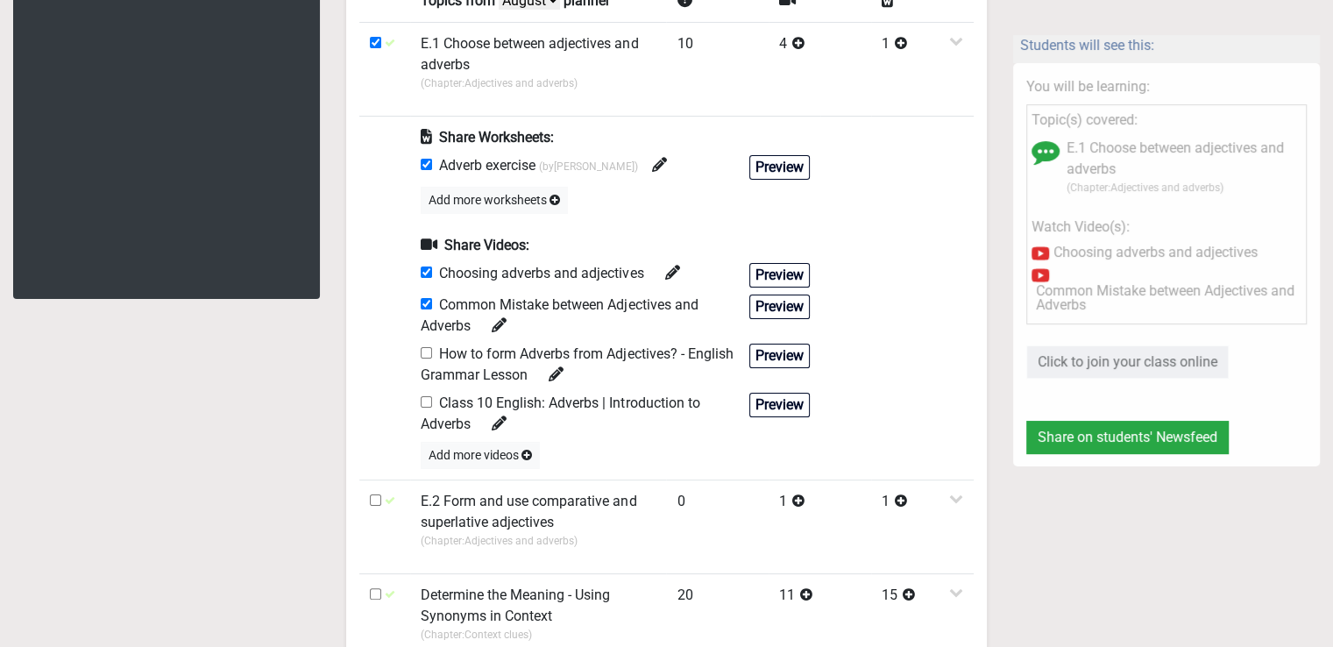 This screenshot has width=1333, height=647. I want to click on label: Share Worksheets:, so click(487, 138).